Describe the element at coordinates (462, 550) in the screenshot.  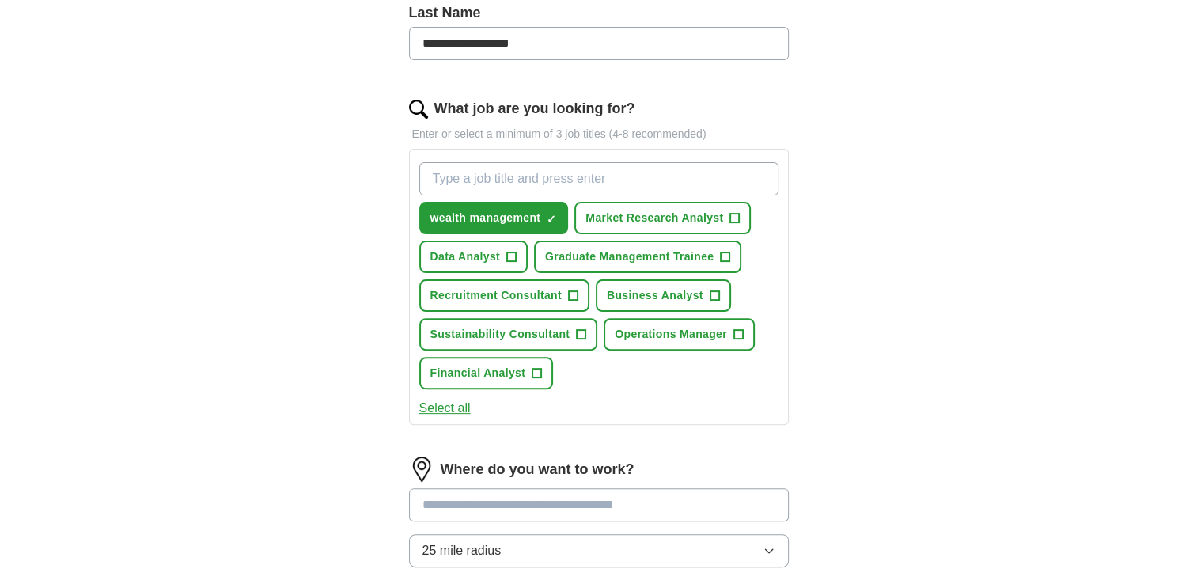
I see `span: 25 mile radius` at that location.